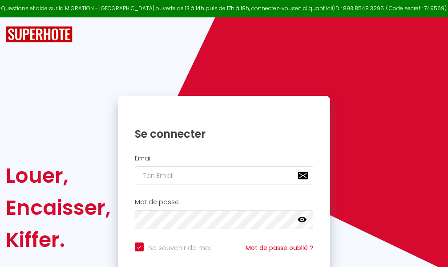 The width and height of the screenshot is (448, 267). What do you see at coordinates (224, 134) in the screenshot?
I see `h1: Se connecter` at bounding box center [224, 134].